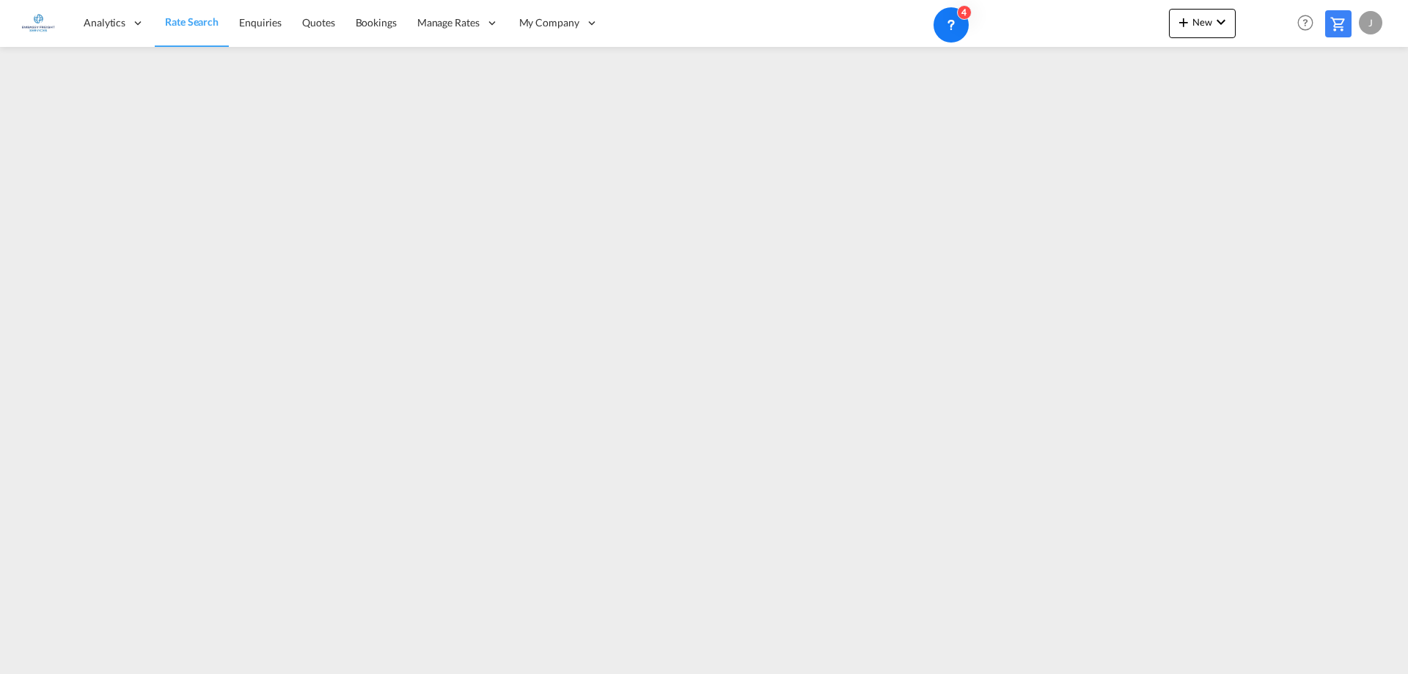 This screenshot has width=1408, height=674. Describe the element at coordinates (1305, 23) in the screenshot. I see `span: Help` at that location.